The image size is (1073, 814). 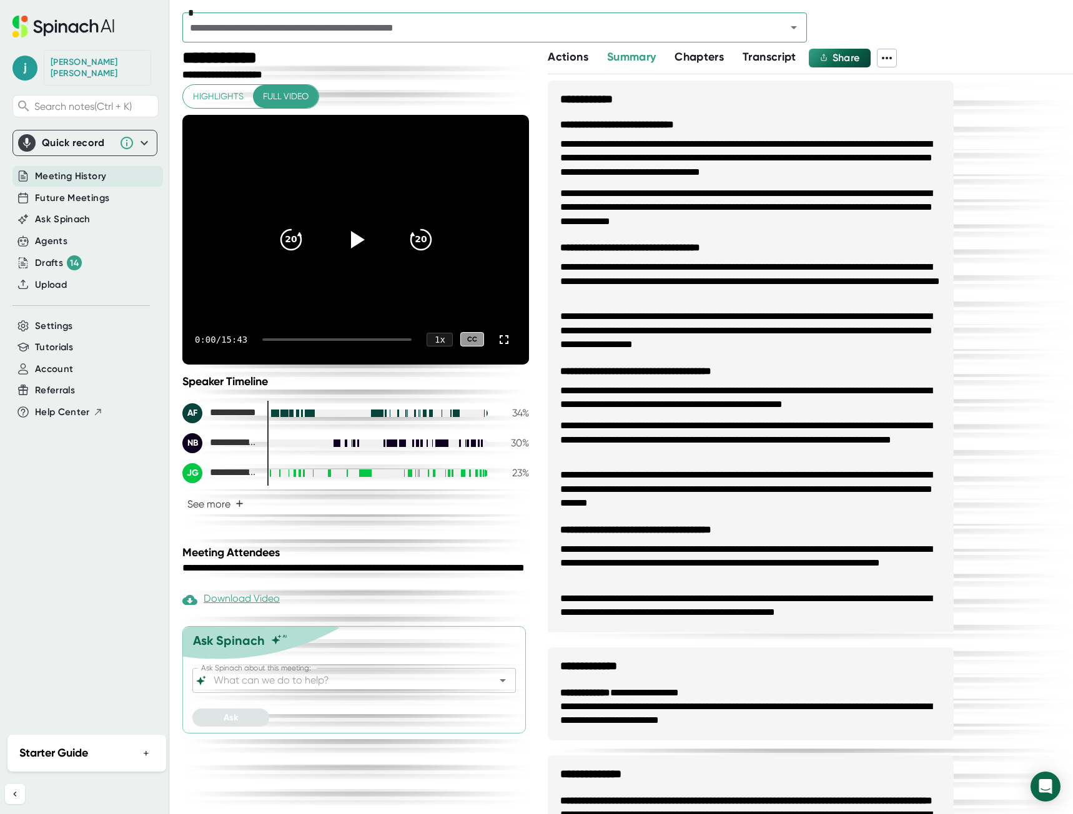 What do you see at coordinates (54, 753) in the screenshot?
I see `h2: Starter Guide` at bounding box center [54, 753].